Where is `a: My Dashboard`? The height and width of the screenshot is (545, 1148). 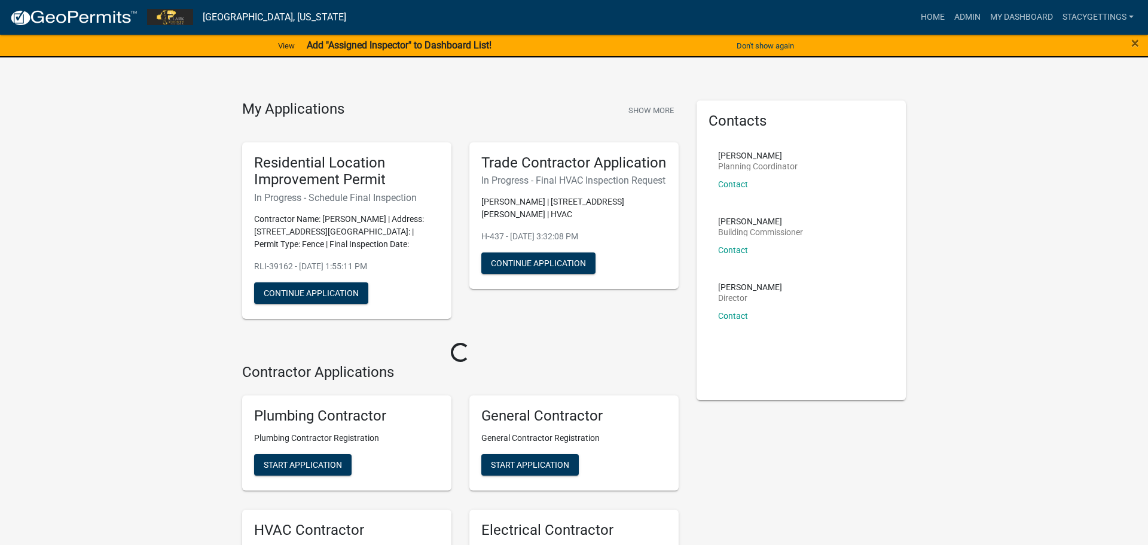 a: My Dashboard is located at coordinates (1022, 17).